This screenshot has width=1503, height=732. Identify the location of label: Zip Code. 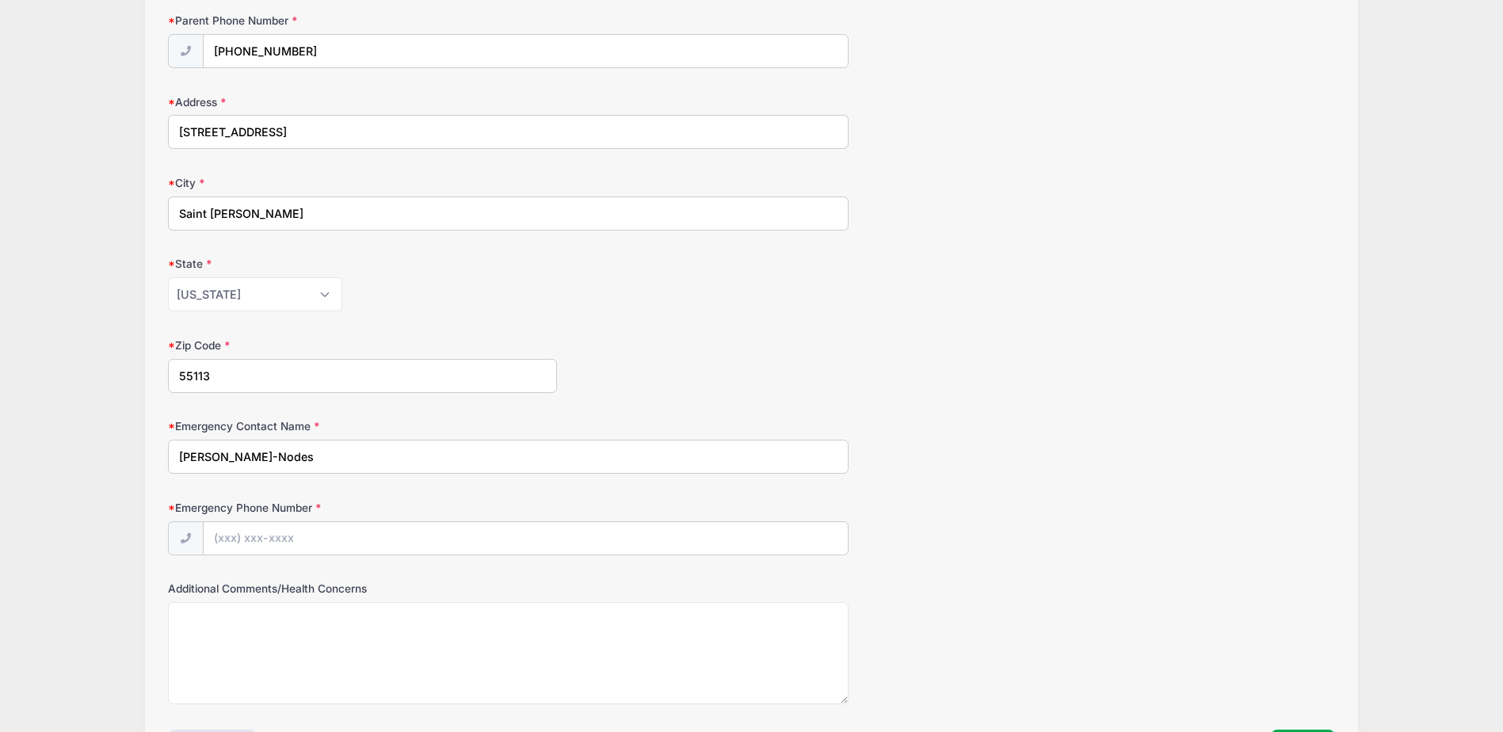
(362, 345).